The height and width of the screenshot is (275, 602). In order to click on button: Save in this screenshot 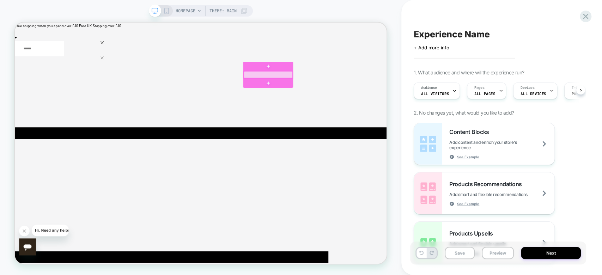, I will do `click(460, 253)`.